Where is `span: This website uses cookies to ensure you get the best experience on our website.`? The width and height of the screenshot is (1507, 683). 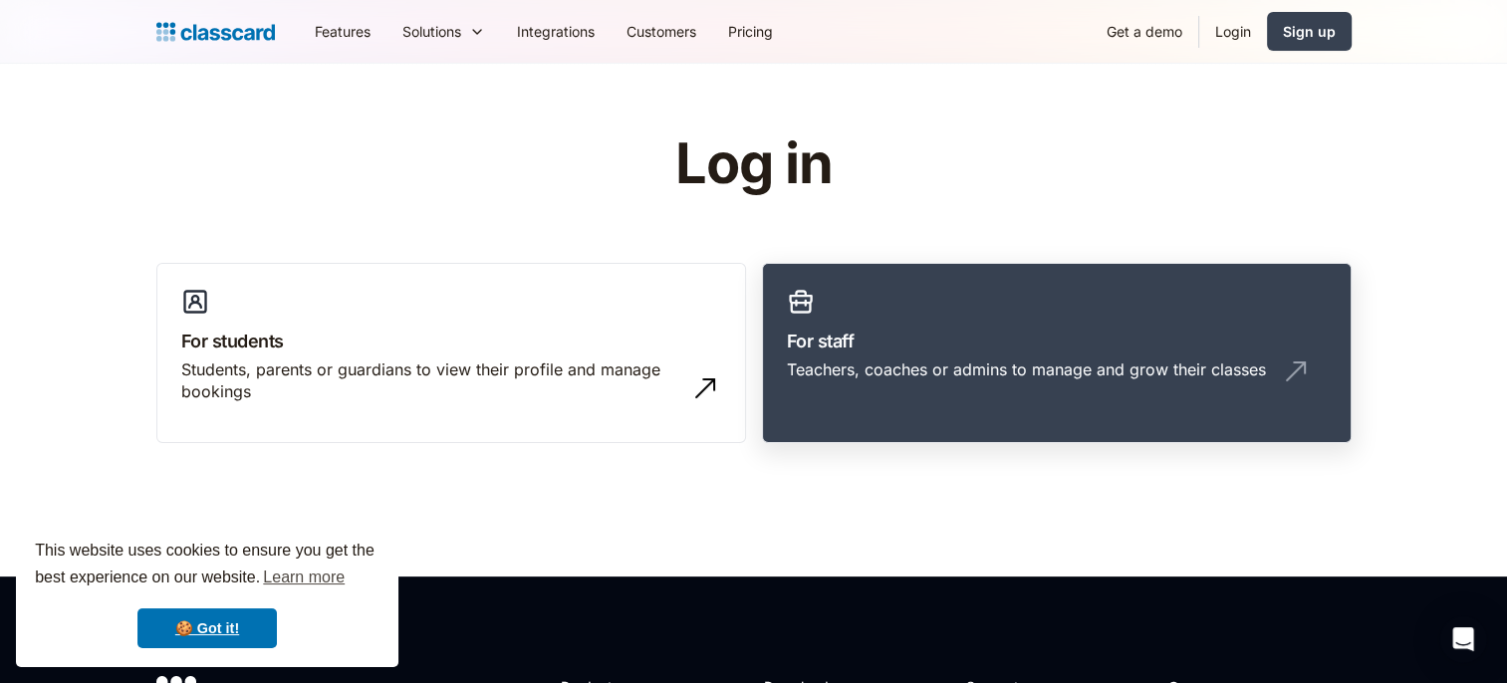 span: This website uses cookies to ensure you get the best experience on our website. is located at coordinates (207, 566).